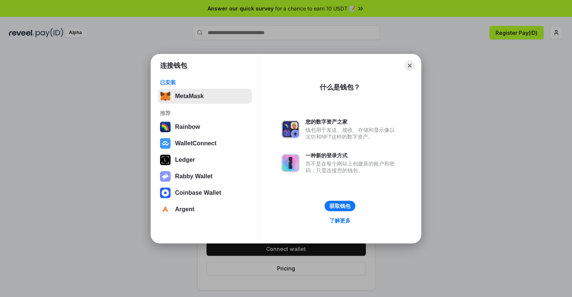  Describe the element at coordinates (340, 206) in the screenshot. I see `button: 获取钱包` at that location.